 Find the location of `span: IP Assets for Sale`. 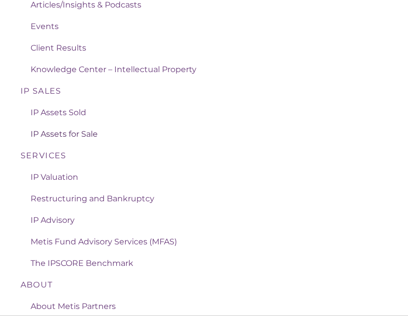

span: IP Assets for Sale is located at coordinates (64, 134).